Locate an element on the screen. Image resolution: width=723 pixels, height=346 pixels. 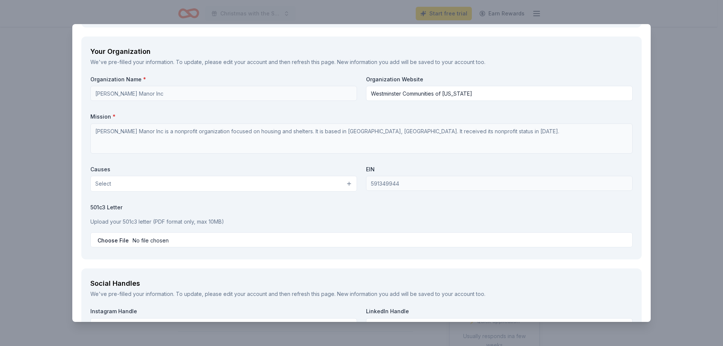
span: Select is located at coordinates (103, 184).